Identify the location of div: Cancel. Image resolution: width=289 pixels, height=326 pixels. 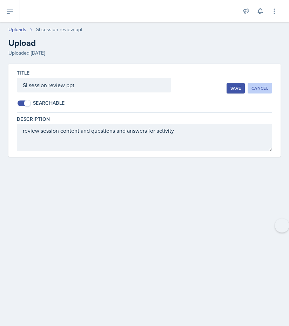
(260, 88).